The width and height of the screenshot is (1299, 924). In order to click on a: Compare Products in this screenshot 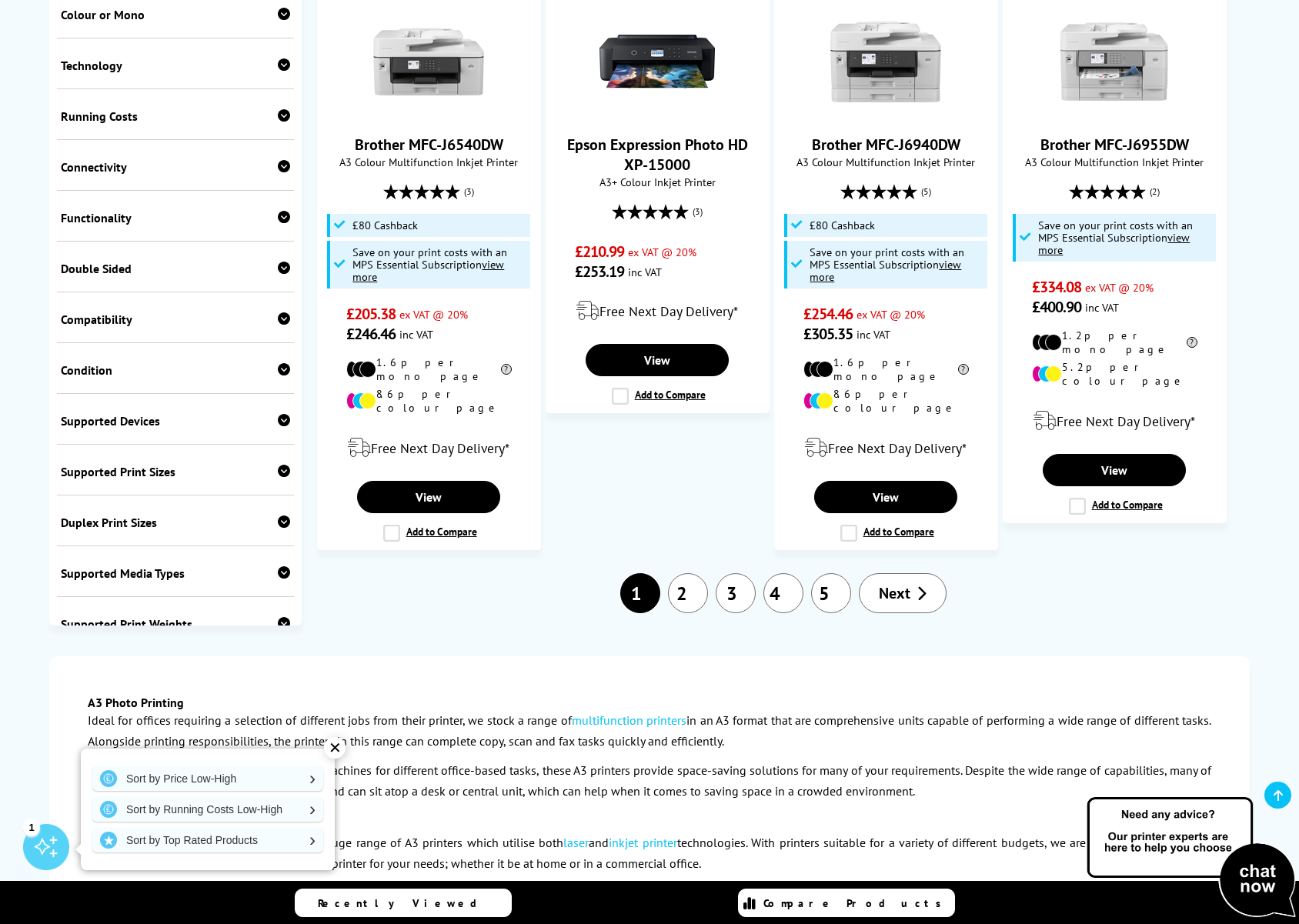, I will do `click(846, 903)`.